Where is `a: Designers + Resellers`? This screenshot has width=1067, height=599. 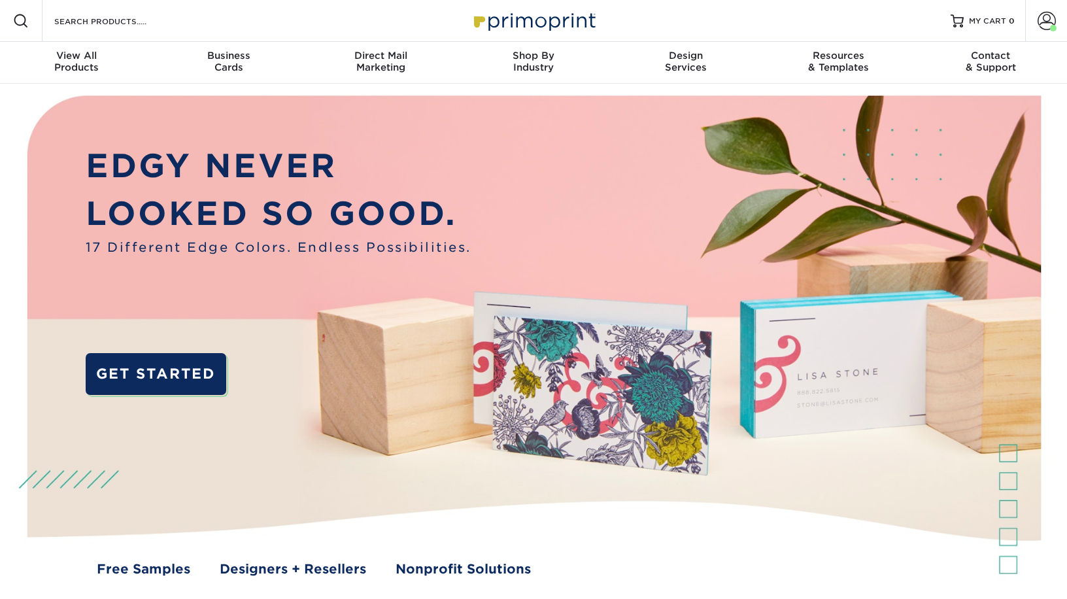 a: Designers + Resellers is located at coordinates (293, 569).